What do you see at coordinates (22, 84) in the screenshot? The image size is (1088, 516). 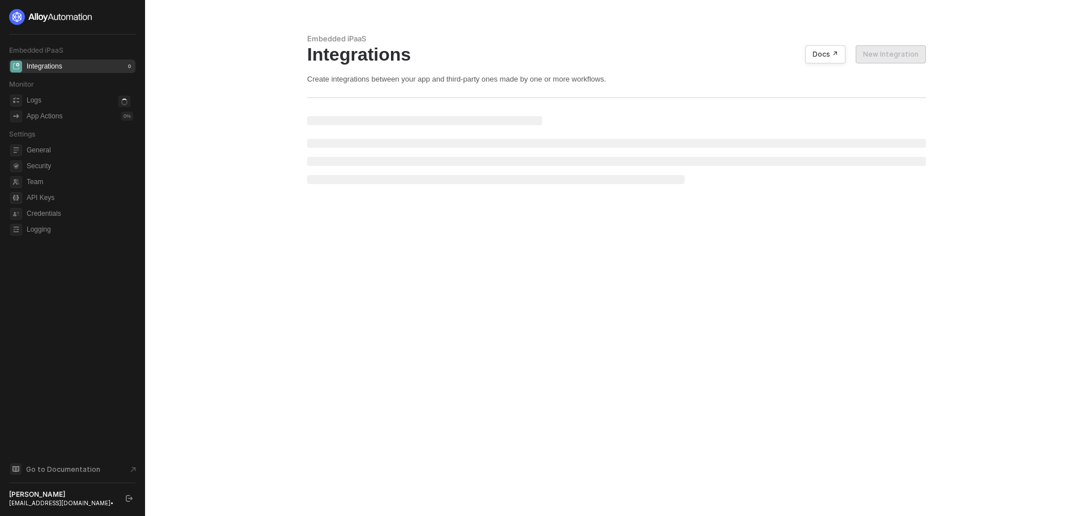 I see `span: Monitor` at bounding box center [22, 84].